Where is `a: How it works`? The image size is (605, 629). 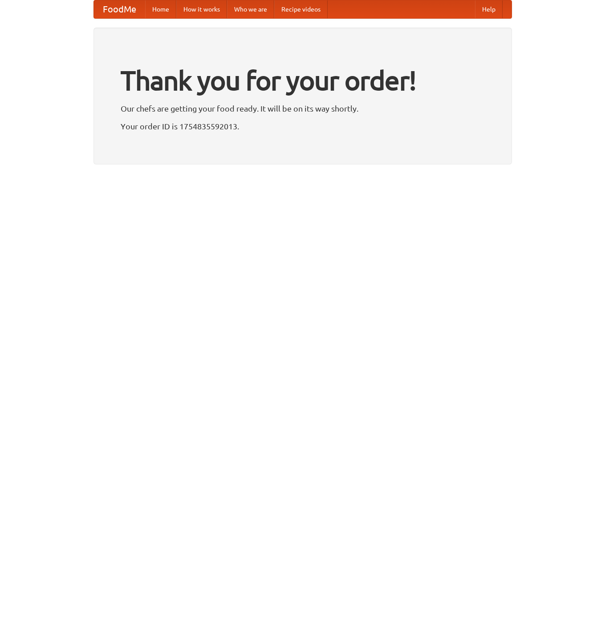
a: How it works is located at coordinates (202, 9).